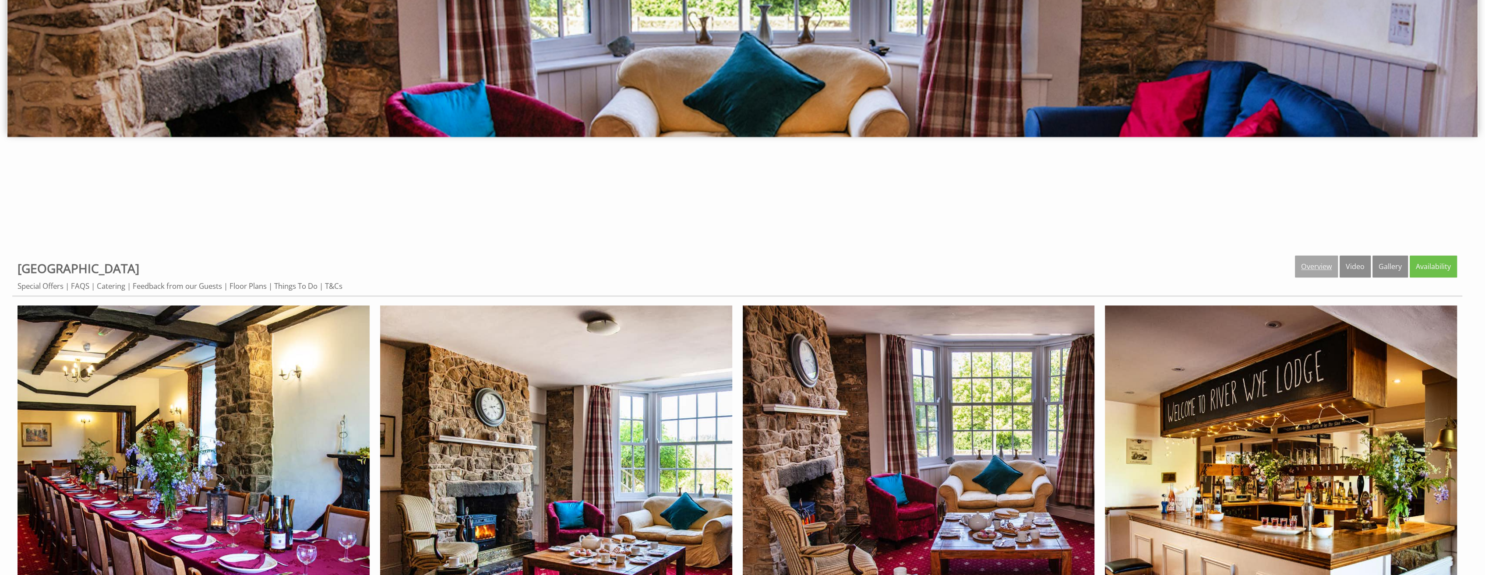 The width and height of the screenshot is (1485, 575). I want to click on a: Availability, so click(1433, 267).